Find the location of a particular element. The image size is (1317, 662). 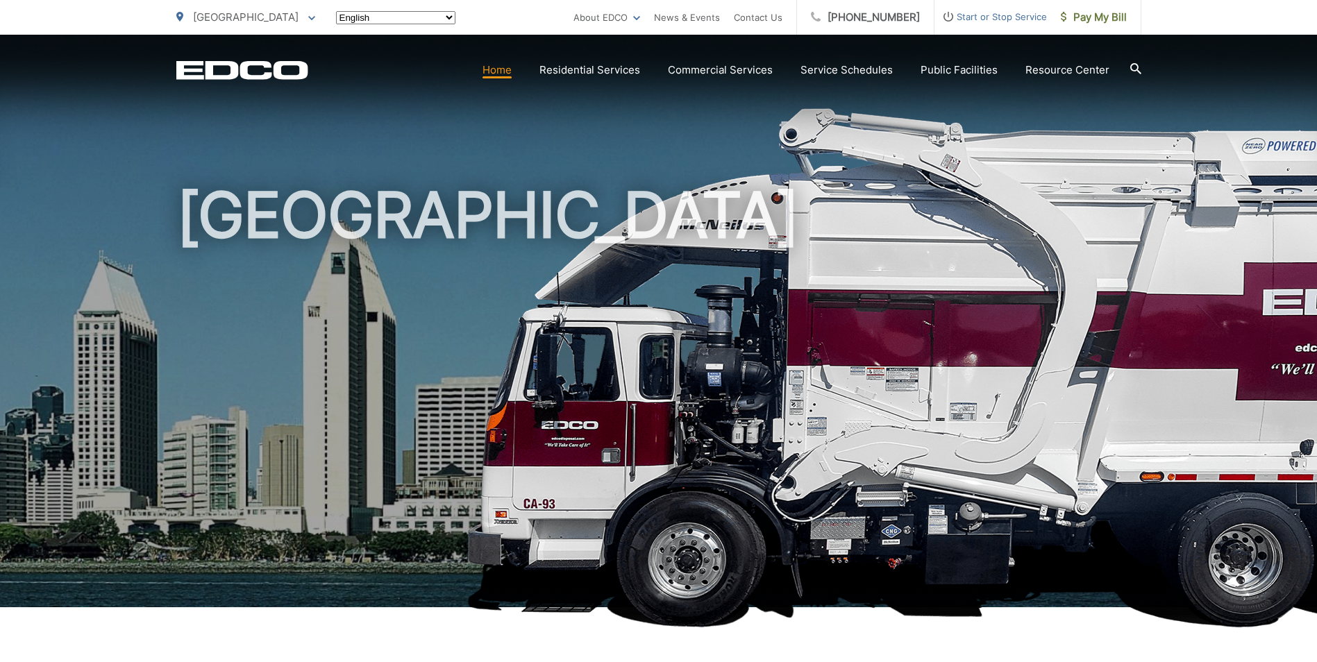

a: EDCD logo. Return to the homepage. is located at coordinates (242, 70).